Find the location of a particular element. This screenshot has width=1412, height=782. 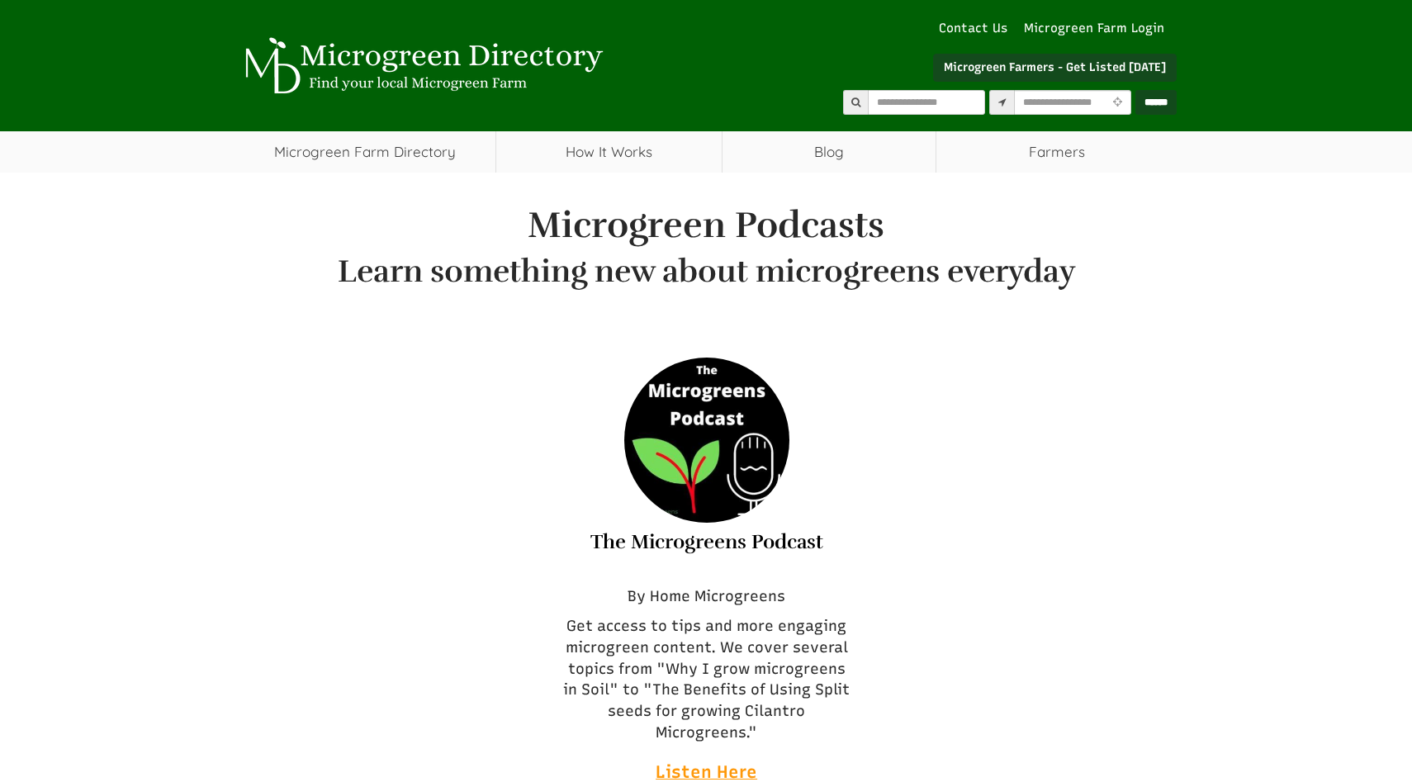

span: The Microgreens Podcast is located at coordinates (707, 541).